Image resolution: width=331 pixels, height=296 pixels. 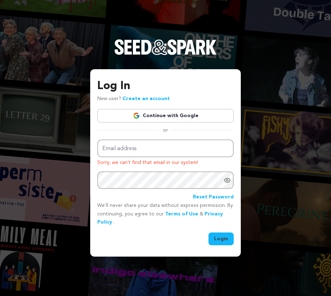 I want to click on a: Terms of Use, so click(x=182, y=214).